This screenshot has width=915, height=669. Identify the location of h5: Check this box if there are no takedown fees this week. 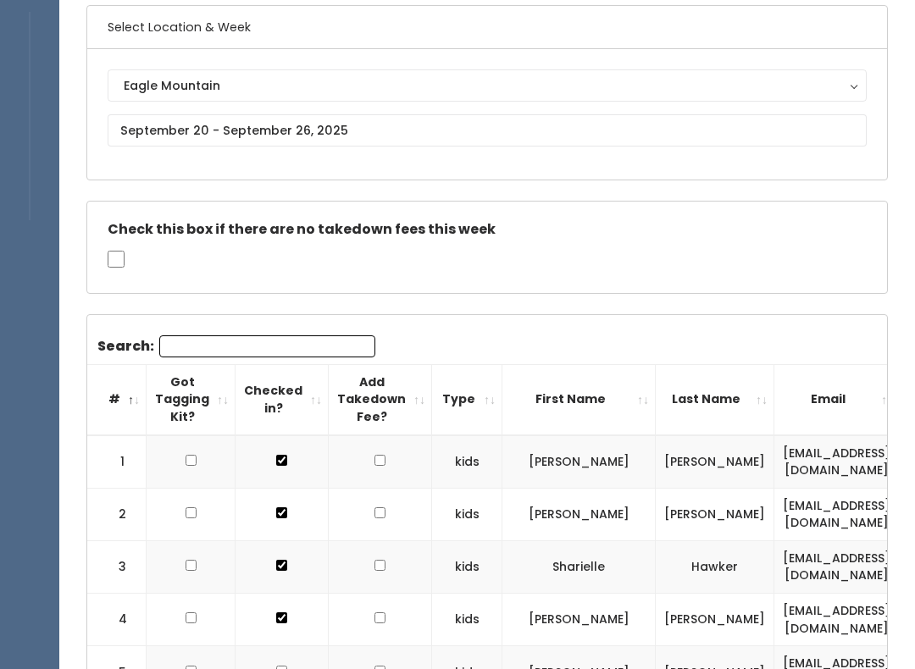
(487, 230).